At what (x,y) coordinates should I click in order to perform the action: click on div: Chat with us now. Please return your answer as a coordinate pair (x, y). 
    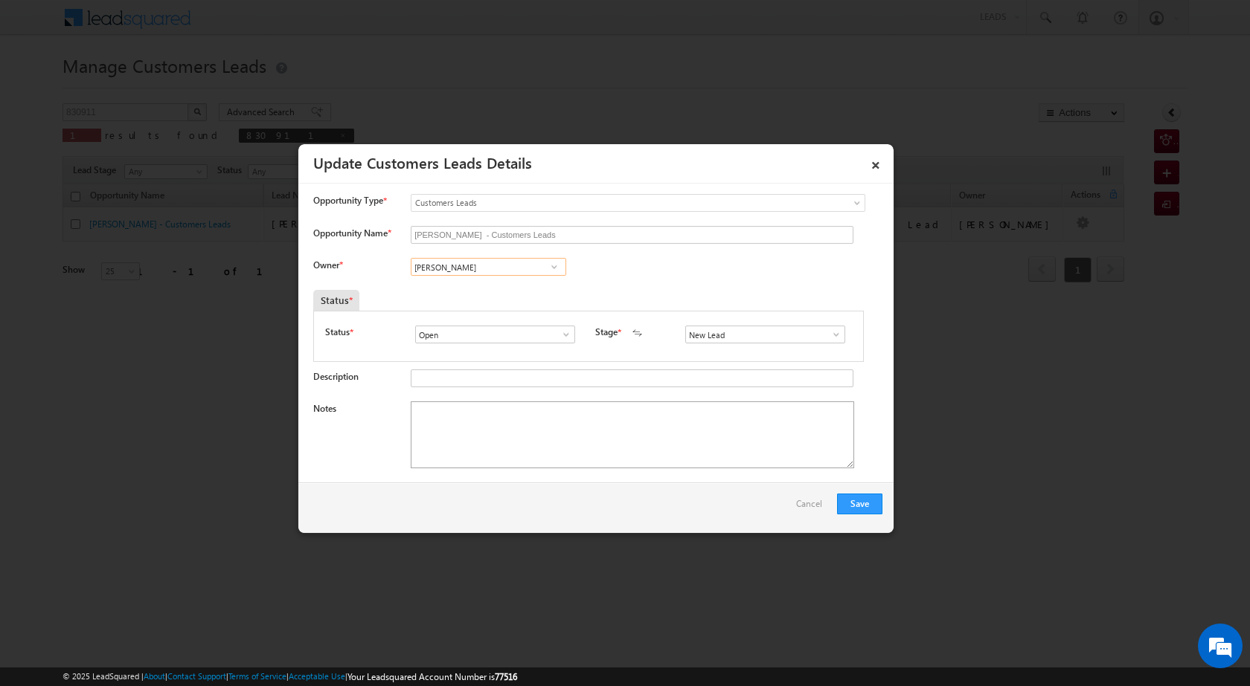
    Looking at the image, I should click on (164, 88).